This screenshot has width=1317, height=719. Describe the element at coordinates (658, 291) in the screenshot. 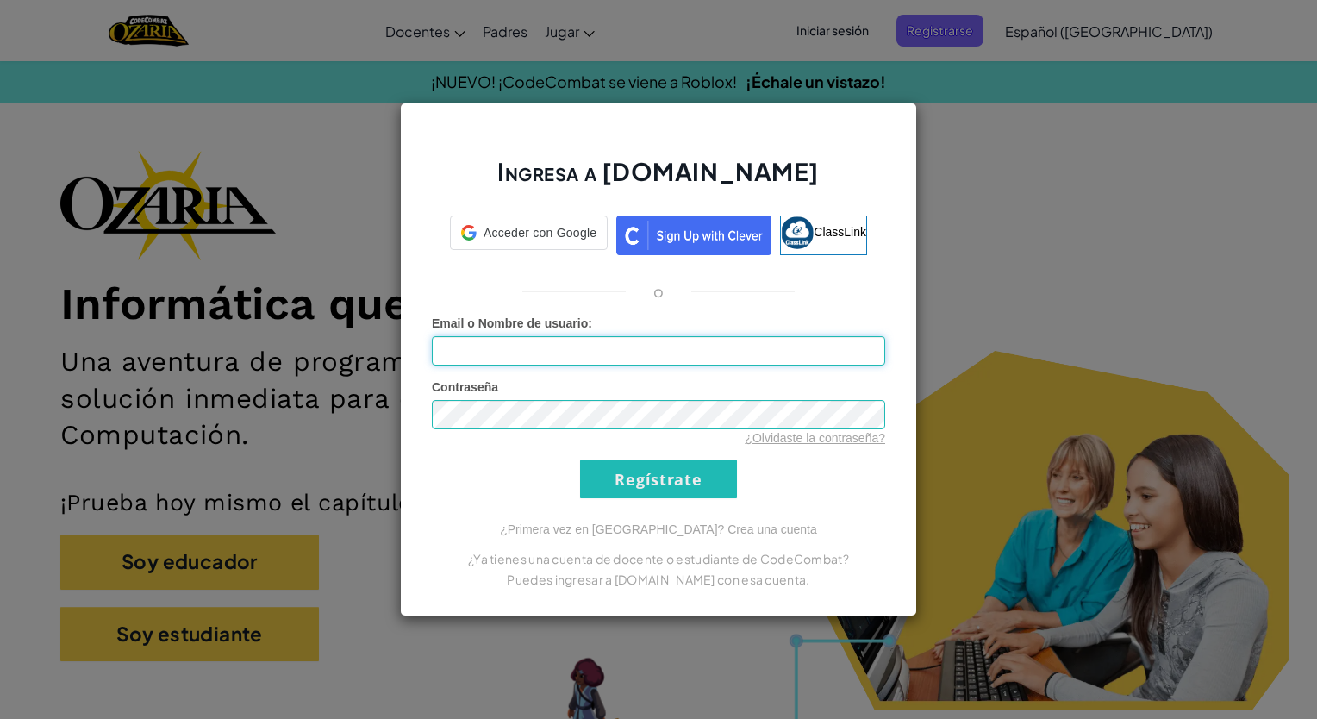

I see `p: o` at that location.